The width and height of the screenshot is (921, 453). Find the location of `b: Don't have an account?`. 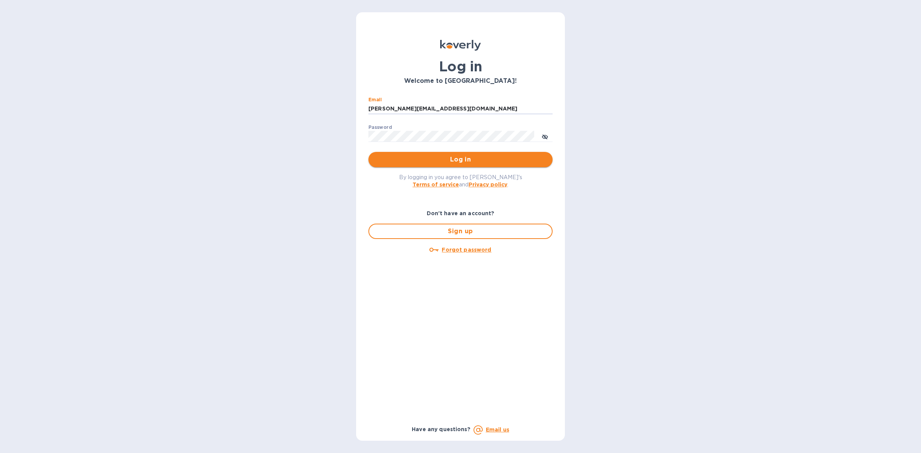

b: Don't have an account? is located at coordinates (460, 213).